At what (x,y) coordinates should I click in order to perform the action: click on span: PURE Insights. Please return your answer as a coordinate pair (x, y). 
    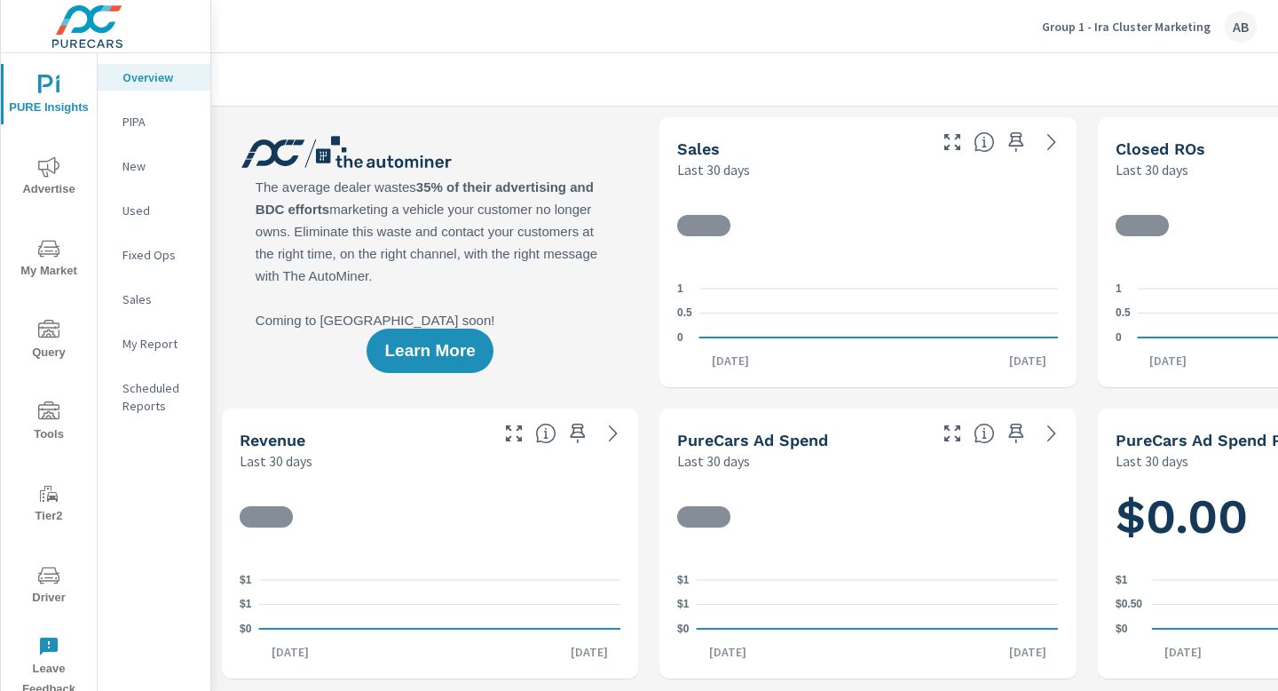
    Looking at the image, I should click on (49, 96).